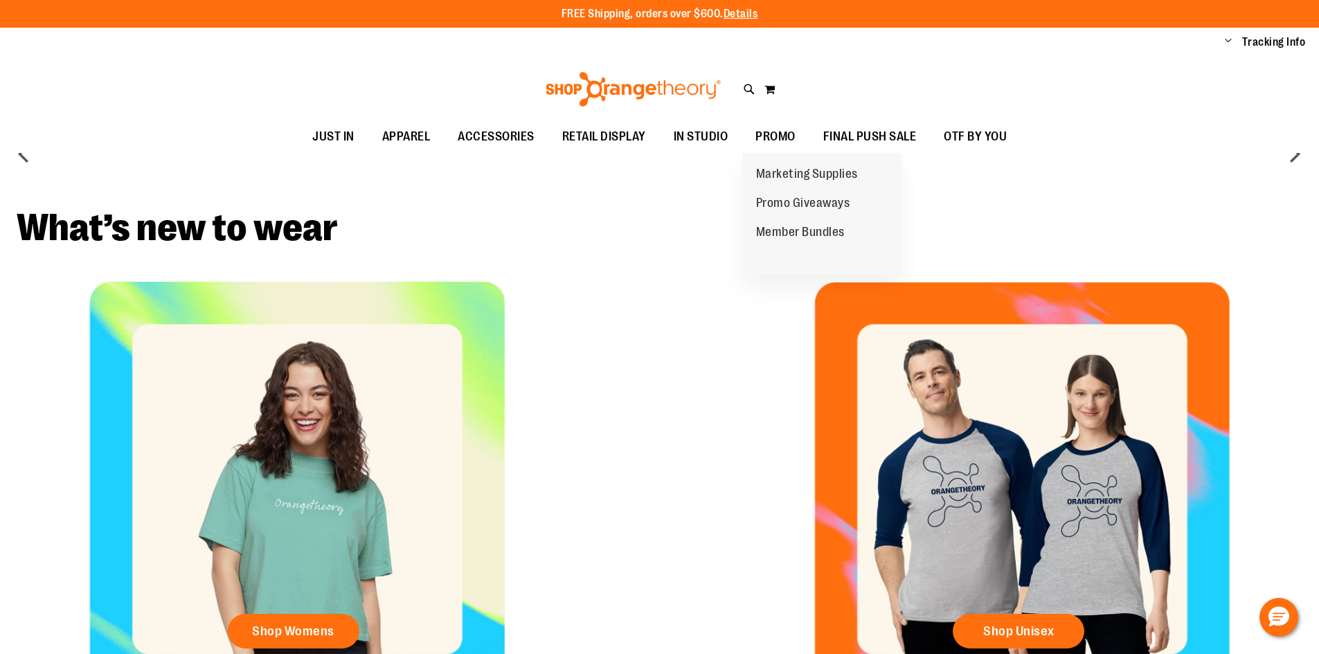  Describe the element at coordinates (701, 136) in the screenshot. I see `span: IN STUDIO` at that location.